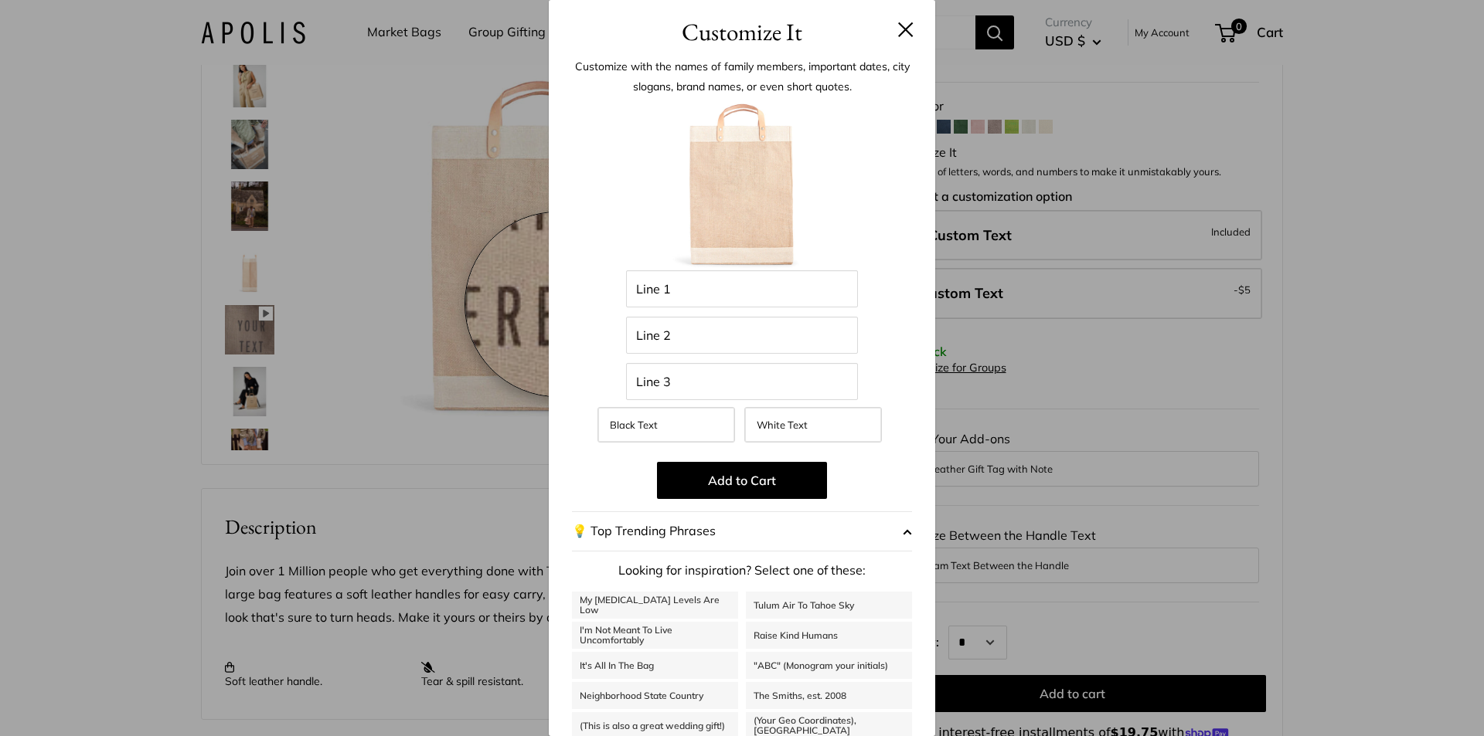 The height and width of the screenshot is (736, 1484). What do you see at coordinates (828, 605) in the screenshot?
I see `a: Tulum Air To Tahoe Sky` at bounding box center [828, 605].